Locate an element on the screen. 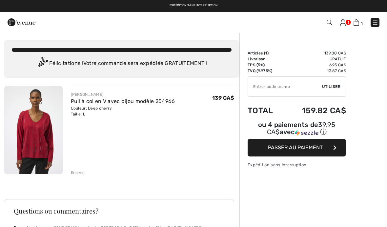 Image resolution: width=387 pixels, height=227 pixels. td: Total is located at coordinates (265, 110).